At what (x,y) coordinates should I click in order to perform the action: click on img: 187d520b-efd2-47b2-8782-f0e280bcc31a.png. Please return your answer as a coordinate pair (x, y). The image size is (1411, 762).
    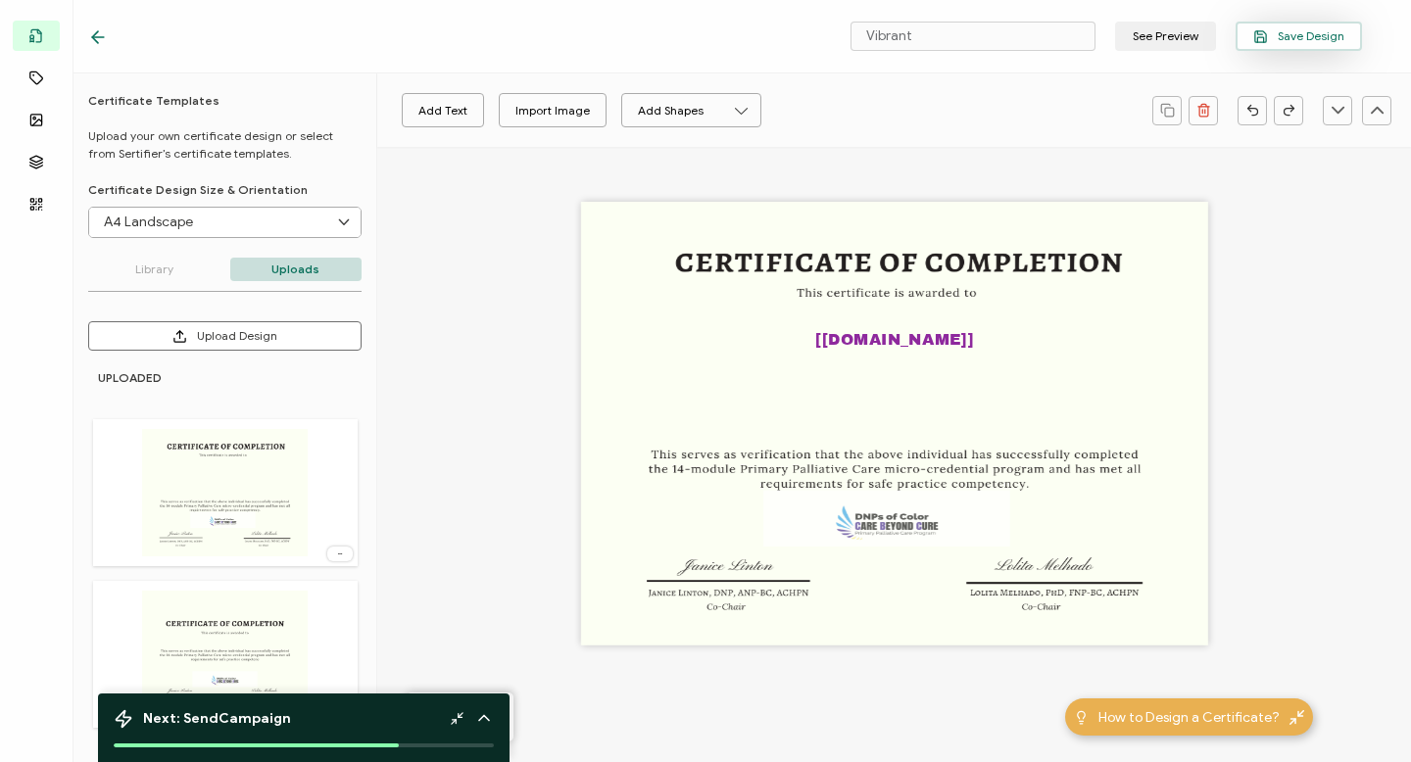
    Looking at the image, I should click on (224, 493).